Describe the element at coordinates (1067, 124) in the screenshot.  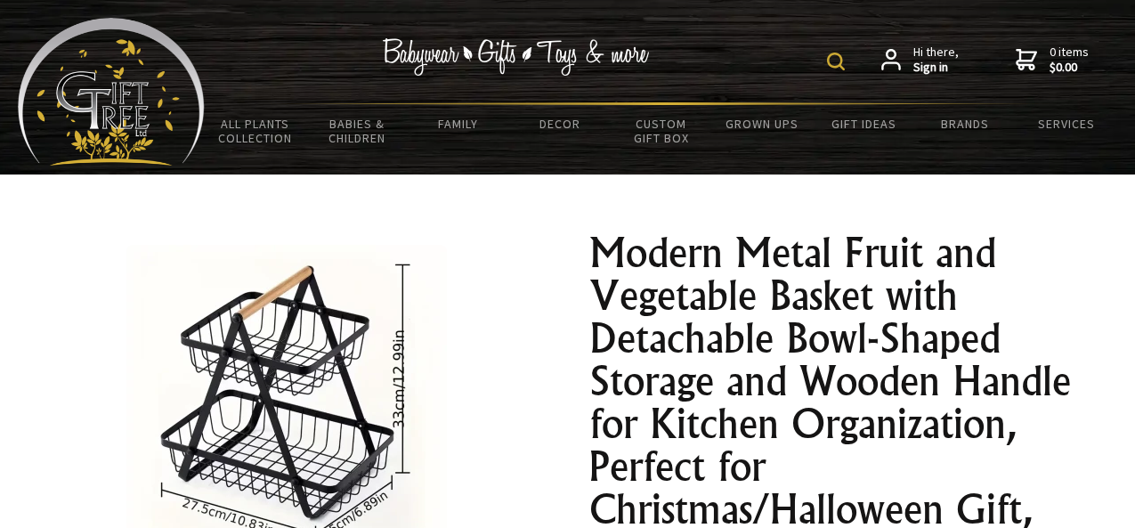
I see `a: Services` at that location.